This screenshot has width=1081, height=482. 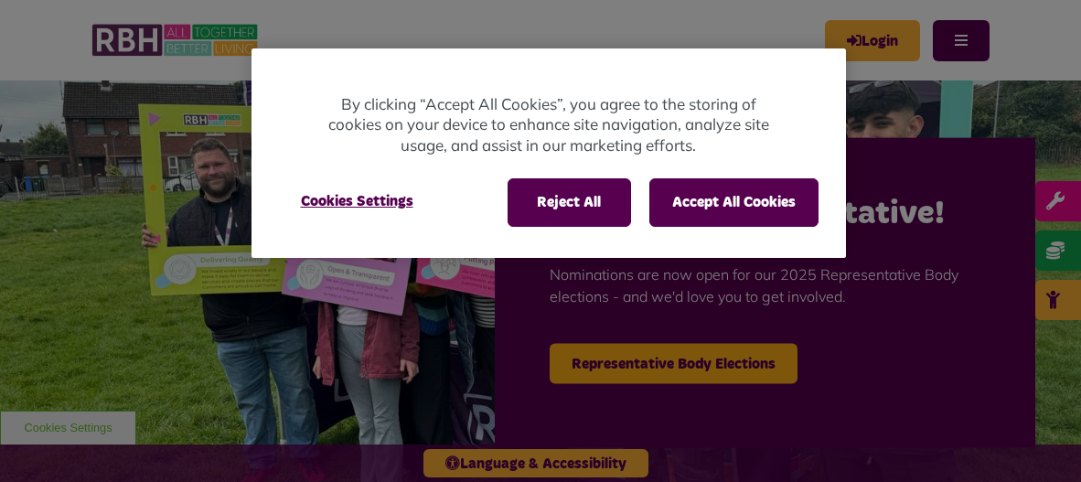 I want to click on div: Privacy, so click(x=549, y=153).